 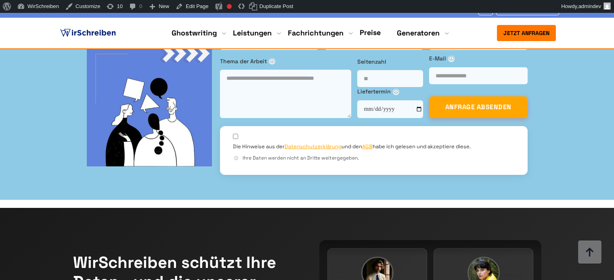 What do you see at coordinates (418, 33) in the screenshot?
I see `a: Generatoren` at bounding box center [418, 33].